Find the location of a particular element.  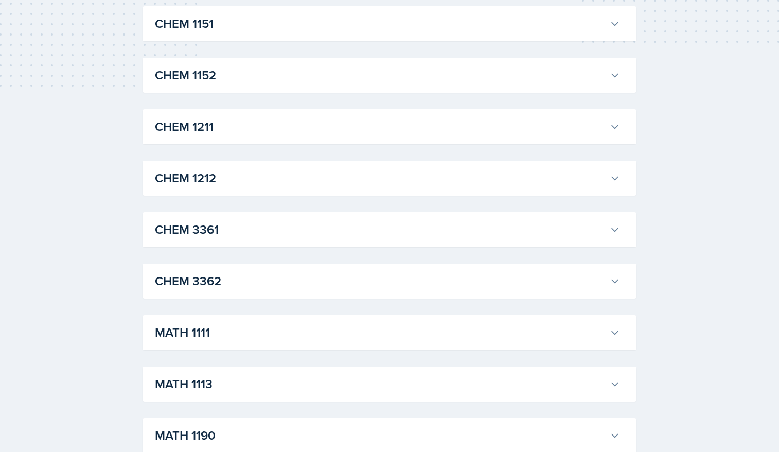

button: CHEM 1151 is located at coordinates (387, 24).